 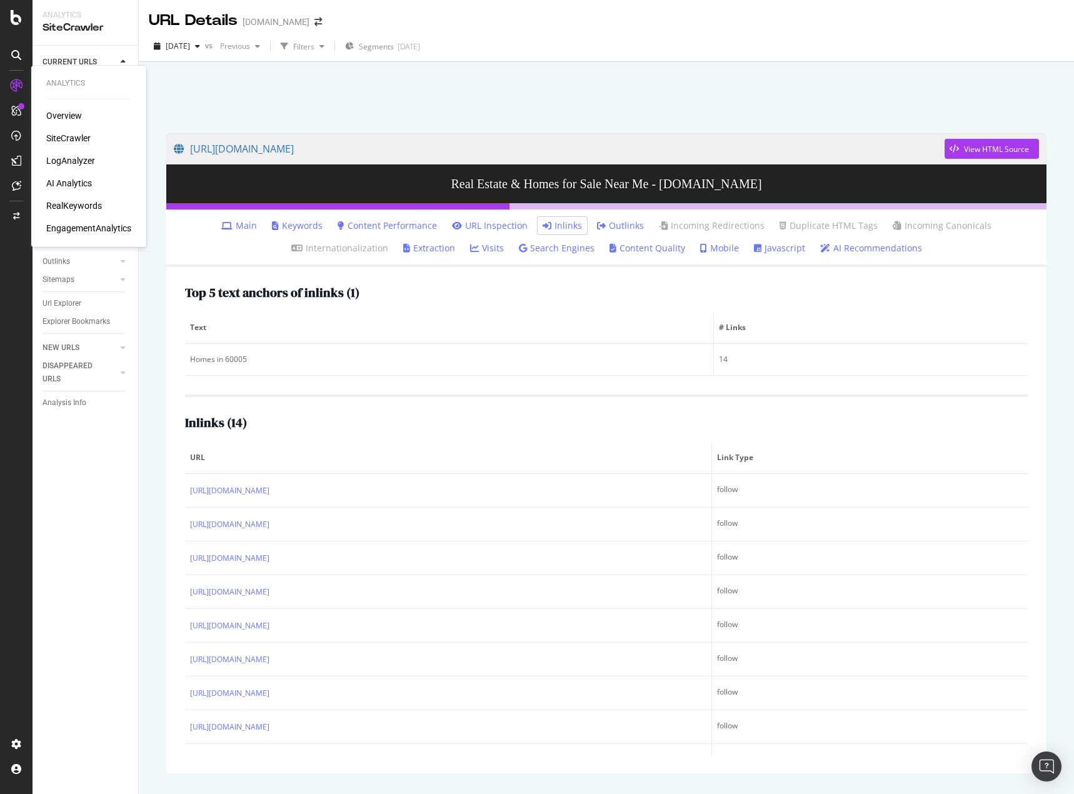 I want to click on span: vs, so click(x=210, y=45).